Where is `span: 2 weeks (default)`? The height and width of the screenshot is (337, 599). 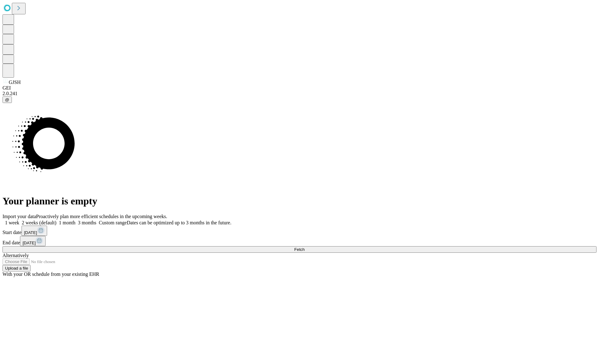 span: 2 weeks (default) is located at coordinates (39, 222).